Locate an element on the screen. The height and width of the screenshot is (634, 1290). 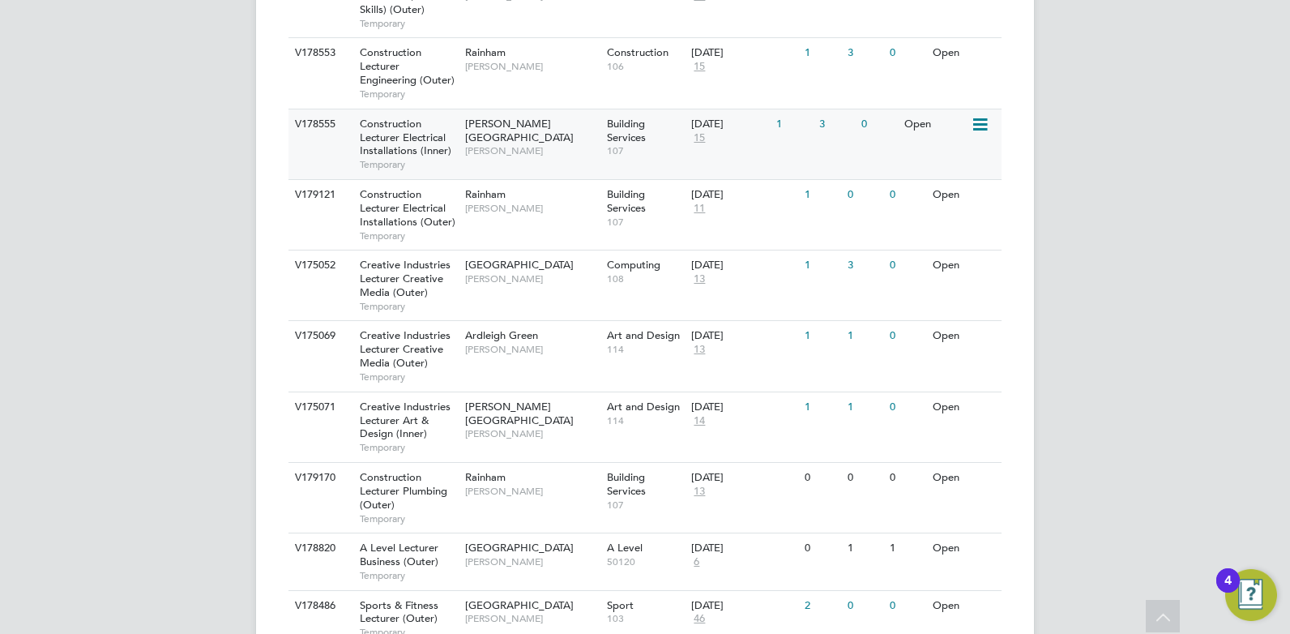
span: 108 is located at coordinates (645, 279).